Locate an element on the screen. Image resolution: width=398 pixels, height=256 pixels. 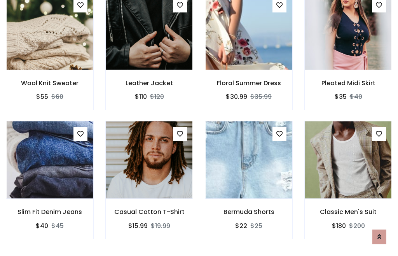
del: $35.99 is located at coordinates (261, 96).